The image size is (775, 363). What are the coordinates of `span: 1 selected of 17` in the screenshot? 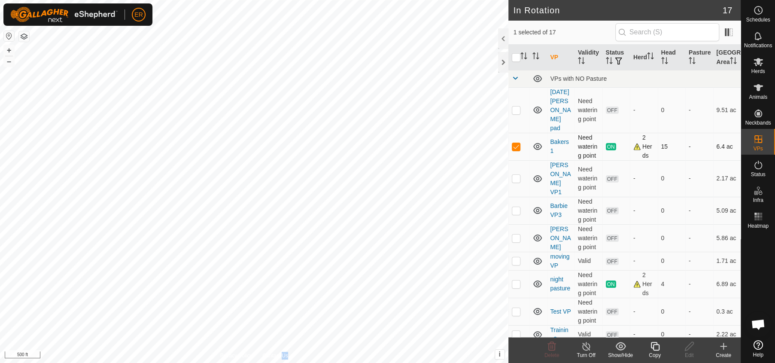 It's located at (564, 32).